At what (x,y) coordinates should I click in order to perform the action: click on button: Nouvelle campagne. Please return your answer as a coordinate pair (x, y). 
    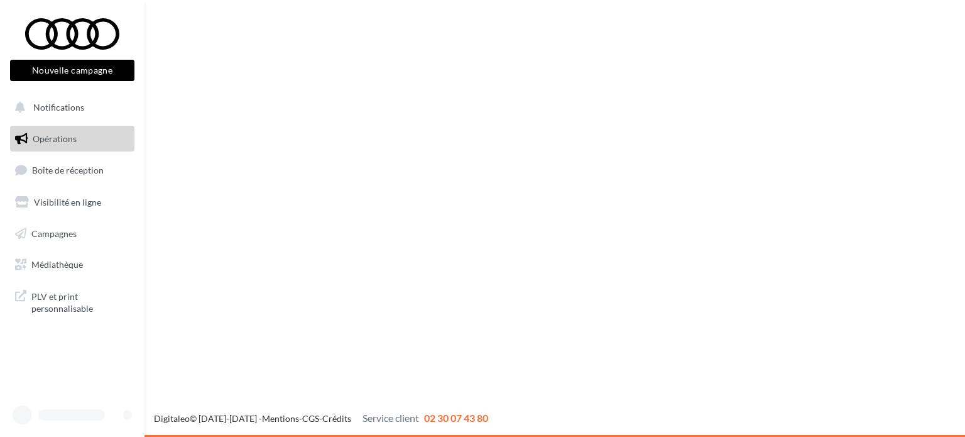
    Looking at the image, I should click on (72, 70).